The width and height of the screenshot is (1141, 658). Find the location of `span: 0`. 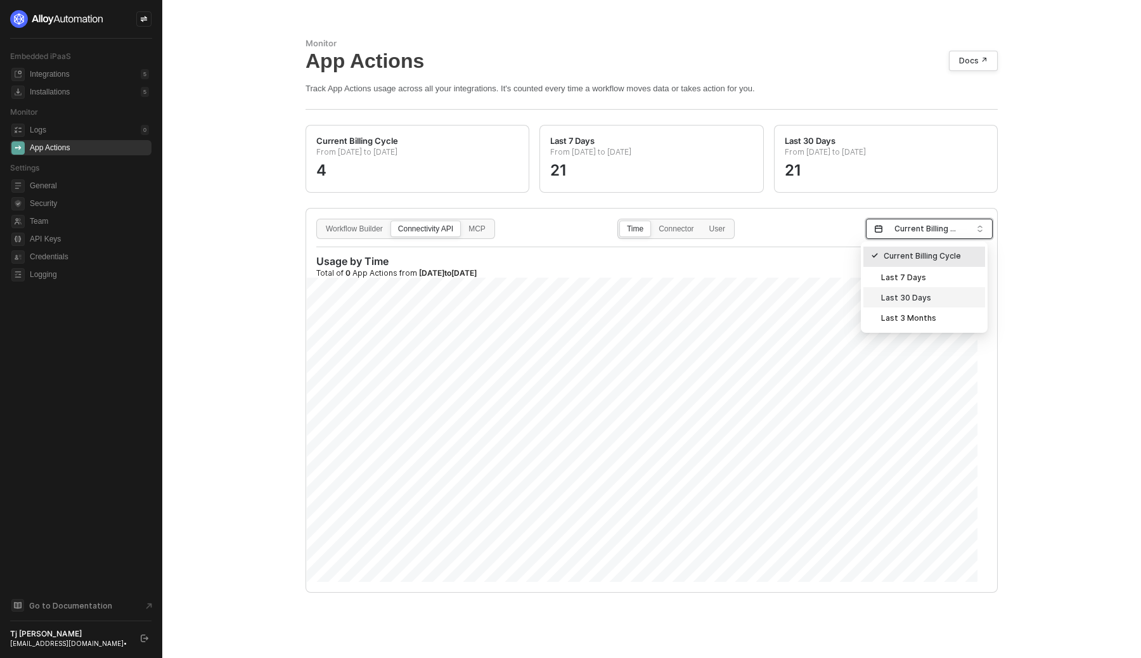

span: 0 is located at coordinates (348, 273).